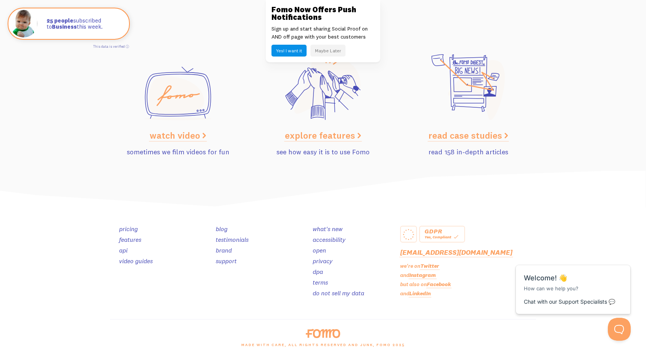 This screenshot has width=646, height=356. What do you see at coordinates (128, 229) in the screenshot?
I see `a: pricing` at bounding box center [128, 229].